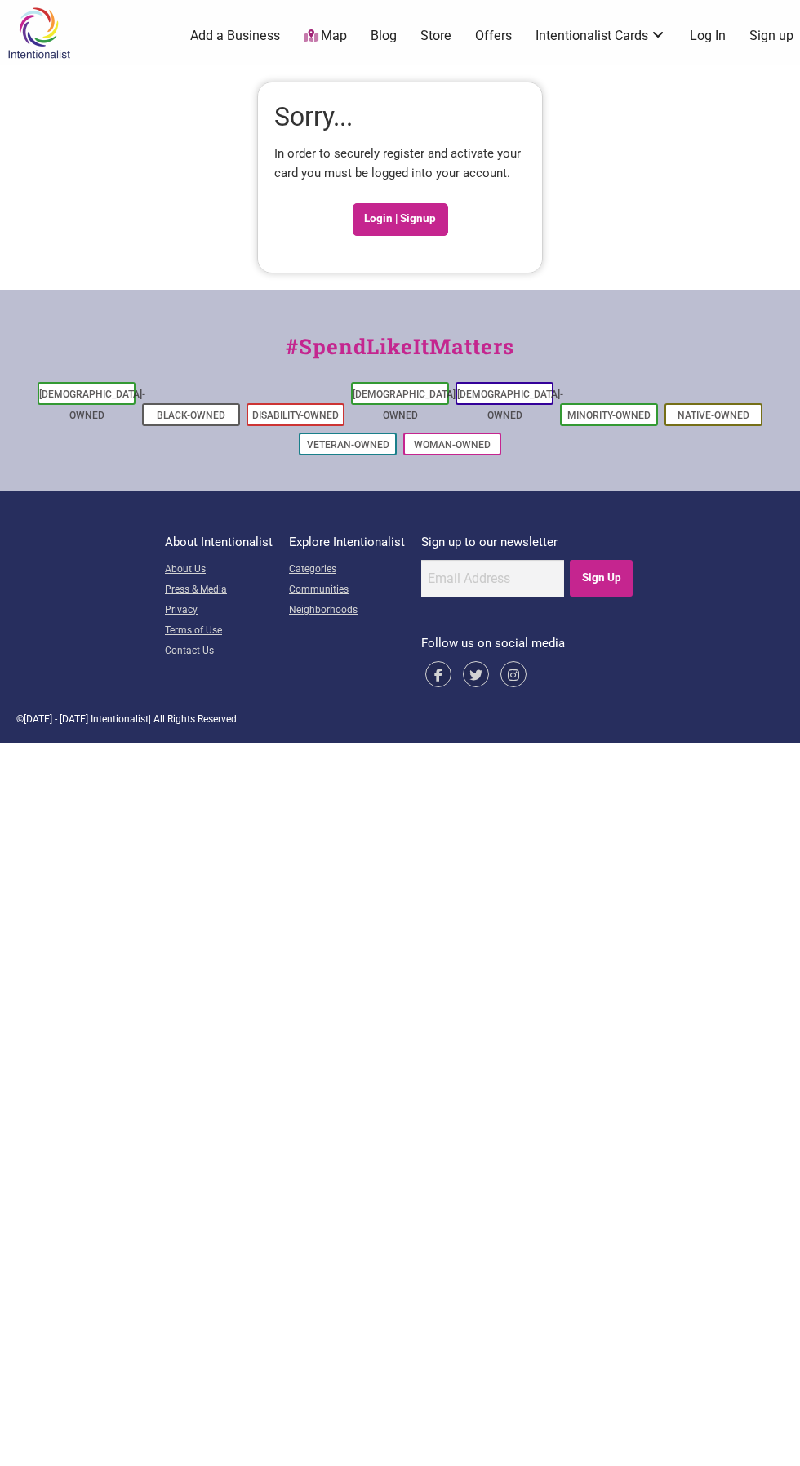 Image resolution: width=800 pixels, height=1466 pixels. I want to click on a: Communities, so click(347, 590).